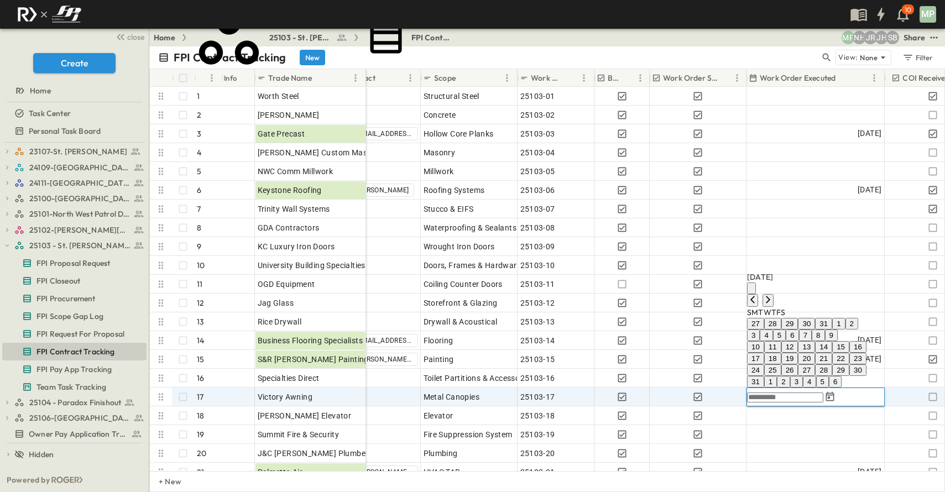 This screenshot has width=945, height=492. Describe the element at coordinates (73, 263) in the screenshot. I see `a: FPI Proposal Request` at that location.